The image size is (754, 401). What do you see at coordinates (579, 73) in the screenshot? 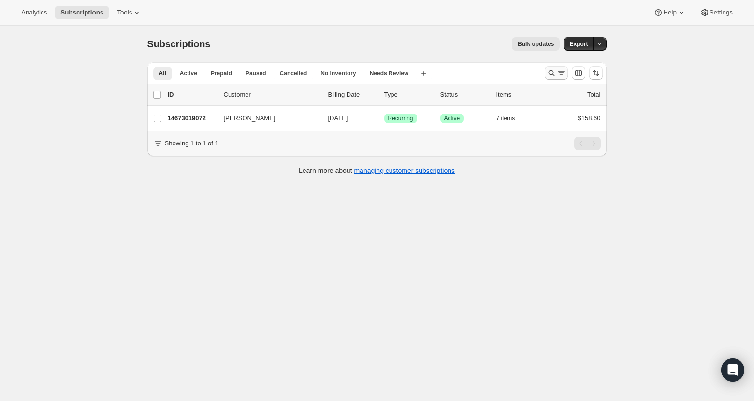
I see `button: Customize table column order and visibility` at bounding box center [579, 73].